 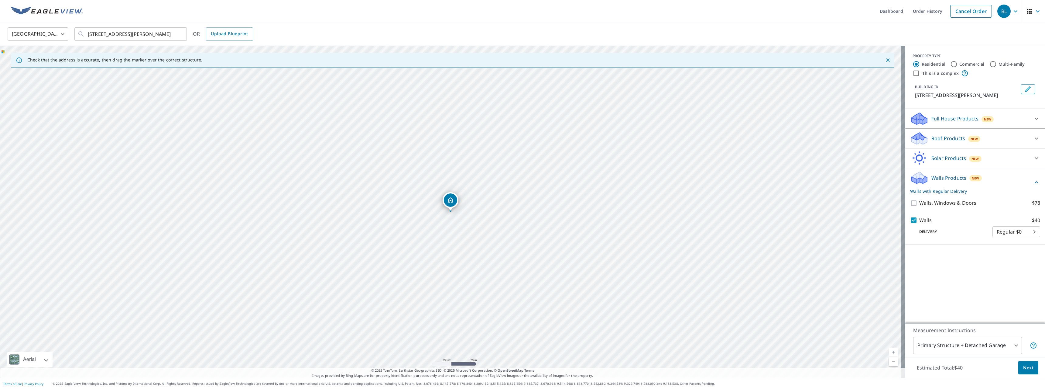 I want to click on p: Estimated Total: $40, so click(x=940, y=367).